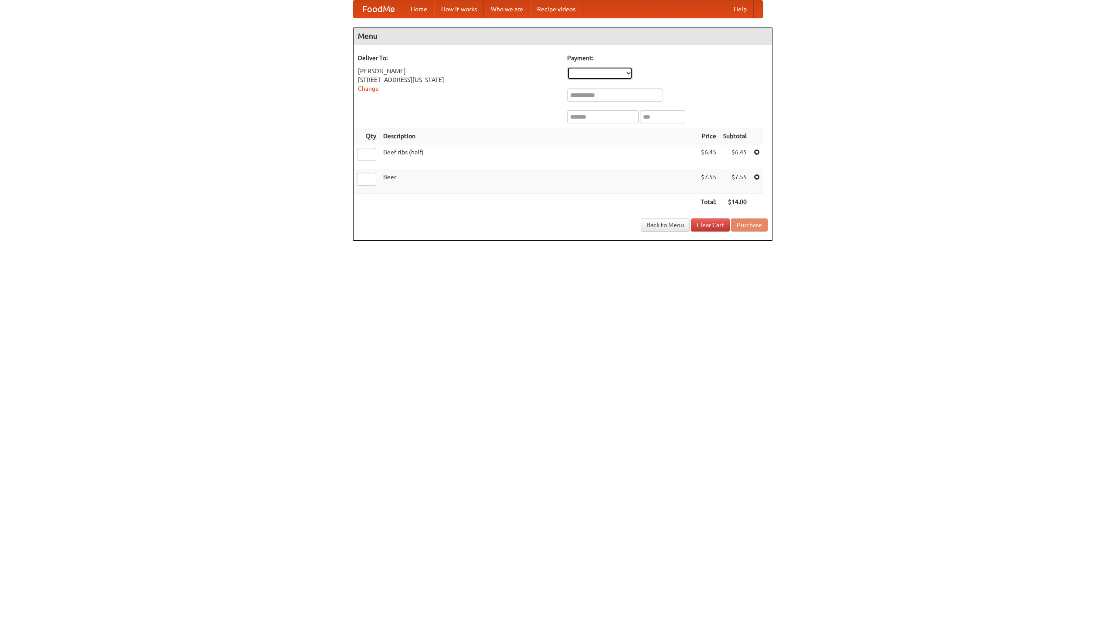 This screenshot has width=1116, height=617. I want to click on th: $14.00, so click(735, 202).